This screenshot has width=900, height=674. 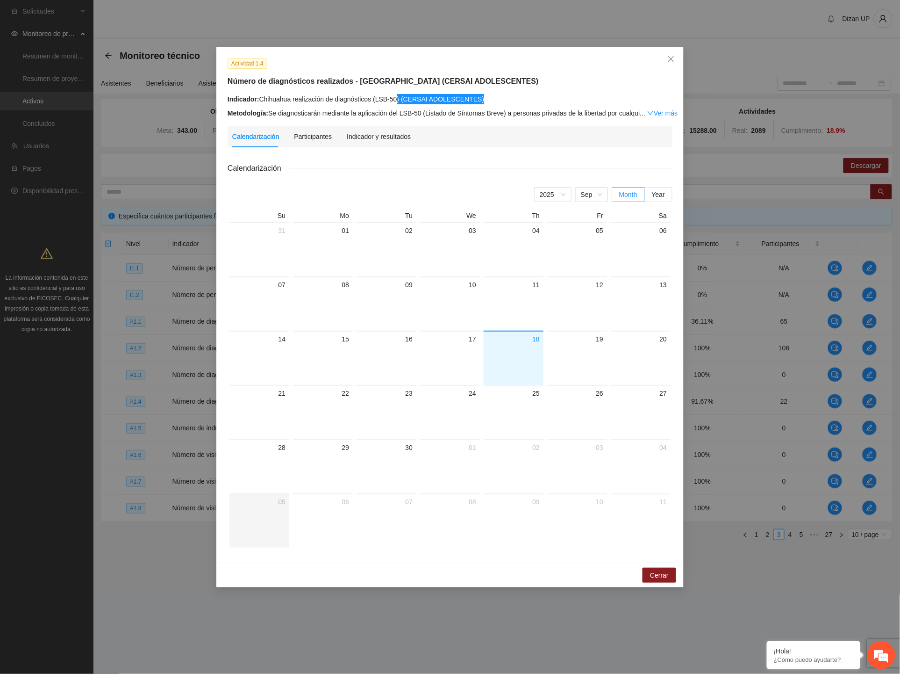 I want to click on div: 20, so click(x=641, y=339).